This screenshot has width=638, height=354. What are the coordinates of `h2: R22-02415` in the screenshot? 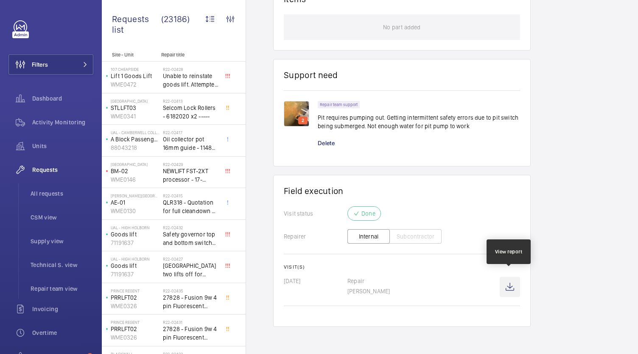 It's located at (191, 195).